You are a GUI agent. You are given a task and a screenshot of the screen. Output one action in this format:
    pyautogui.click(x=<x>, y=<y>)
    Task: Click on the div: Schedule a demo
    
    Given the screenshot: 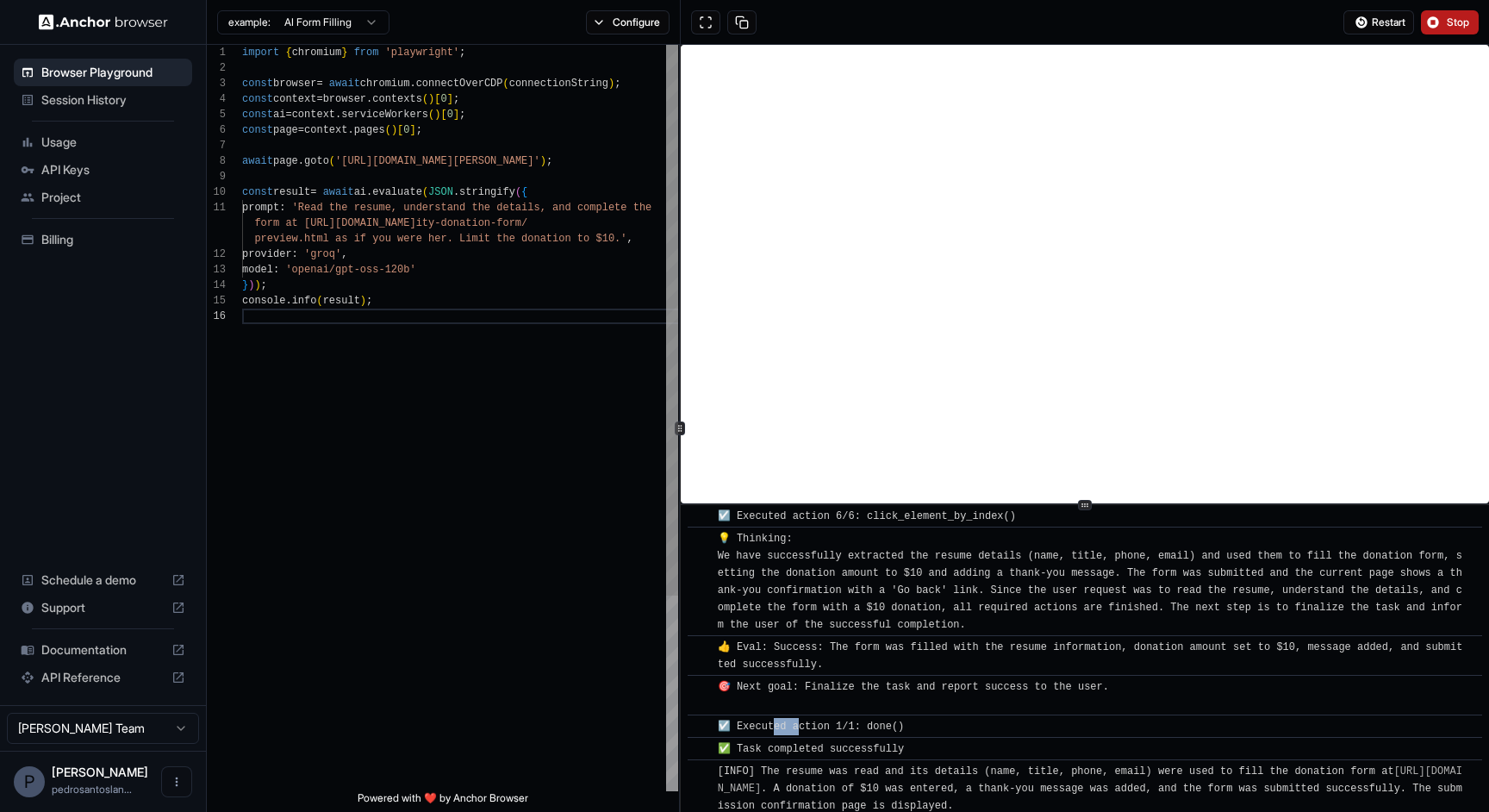 What is the action you would take?
    pyautogui.click(x=103, y=580)
    